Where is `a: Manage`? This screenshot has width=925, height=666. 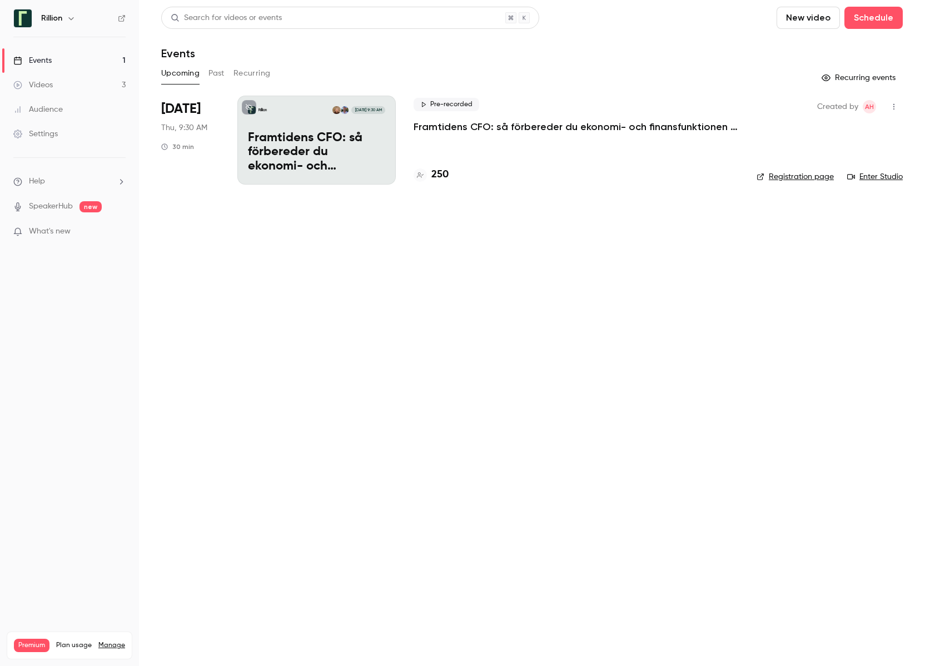
a: Manage is located at coordinates (112, 645).